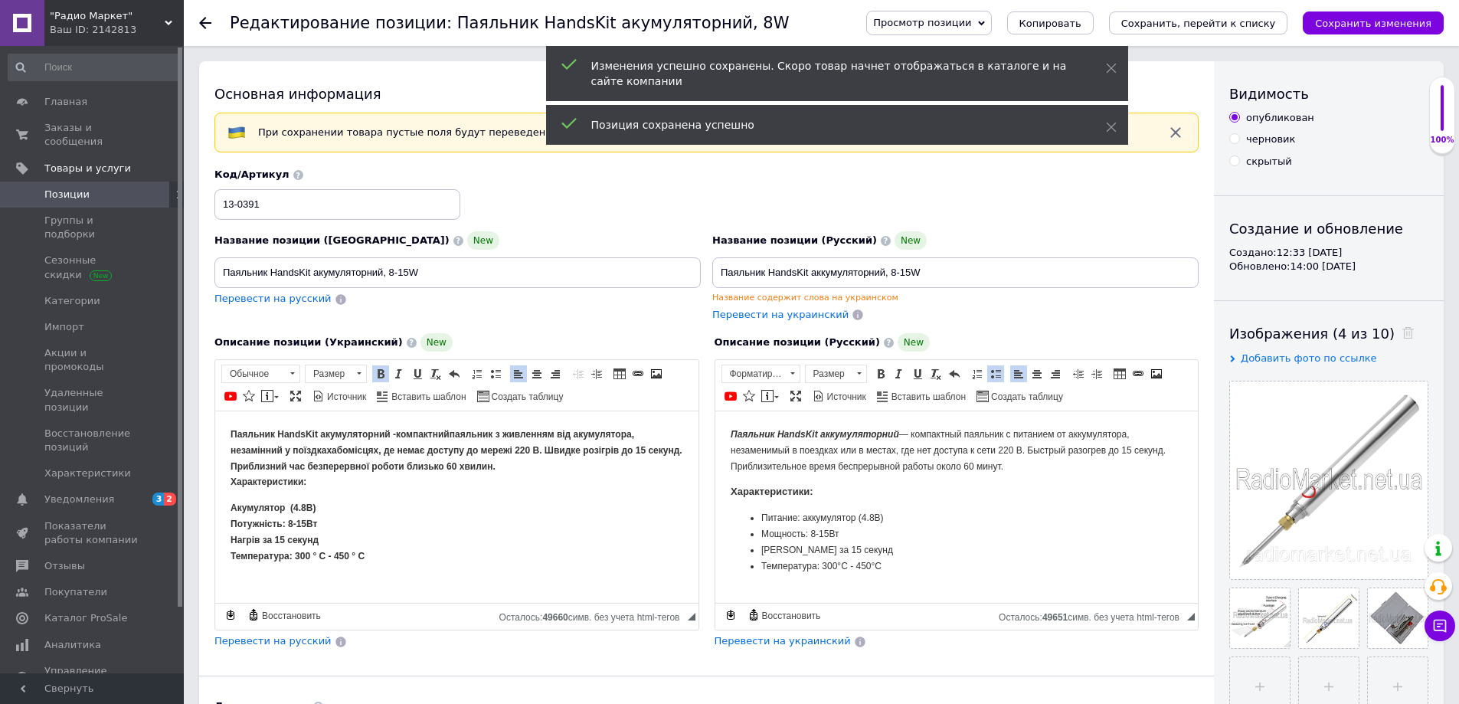 The height and width of the screenshot is (704, 1459). I want to click on span: Позиции, so click(67, 195).